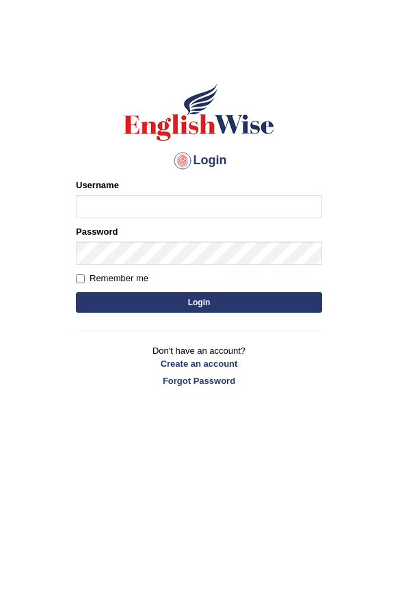  Describe the element at coordinates (199, 380) in the screenshot. I see `a: Forgot Password` at that location.